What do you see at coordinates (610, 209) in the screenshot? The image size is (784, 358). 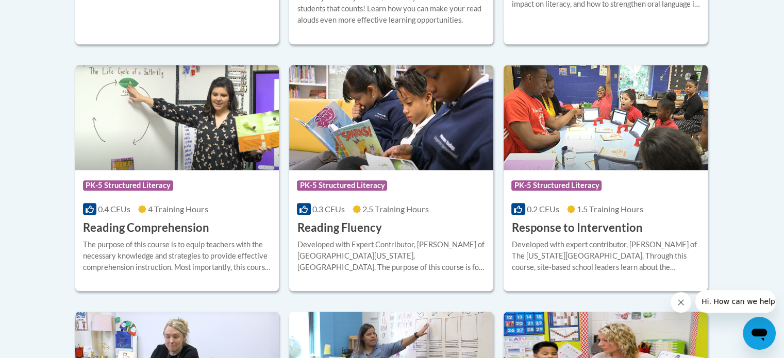 I see `span: 1.5 Training Hours` at bounding box center [610, 209].